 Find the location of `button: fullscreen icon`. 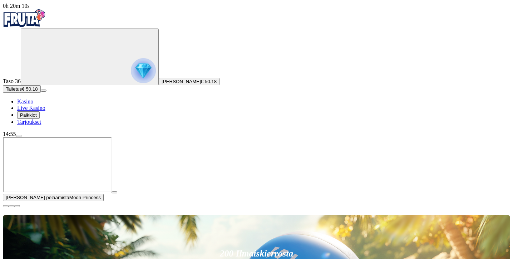

button: fullscreen icon is located at coordinates (17, 207).